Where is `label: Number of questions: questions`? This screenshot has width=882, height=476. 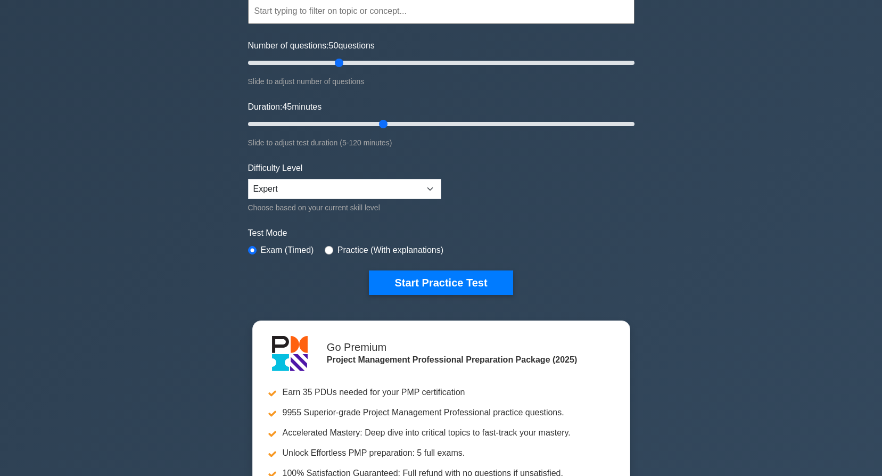 label: Number of questions: questions is located at coordinates (311, 46).